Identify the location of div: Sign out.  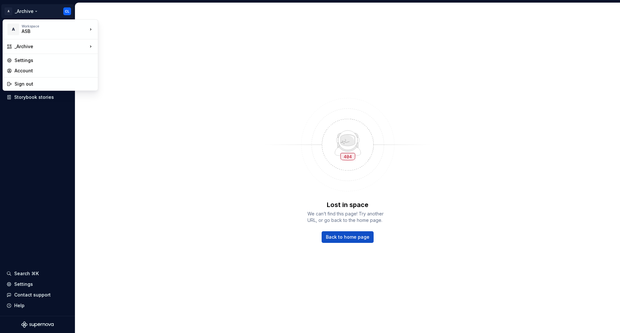
(54, 84).